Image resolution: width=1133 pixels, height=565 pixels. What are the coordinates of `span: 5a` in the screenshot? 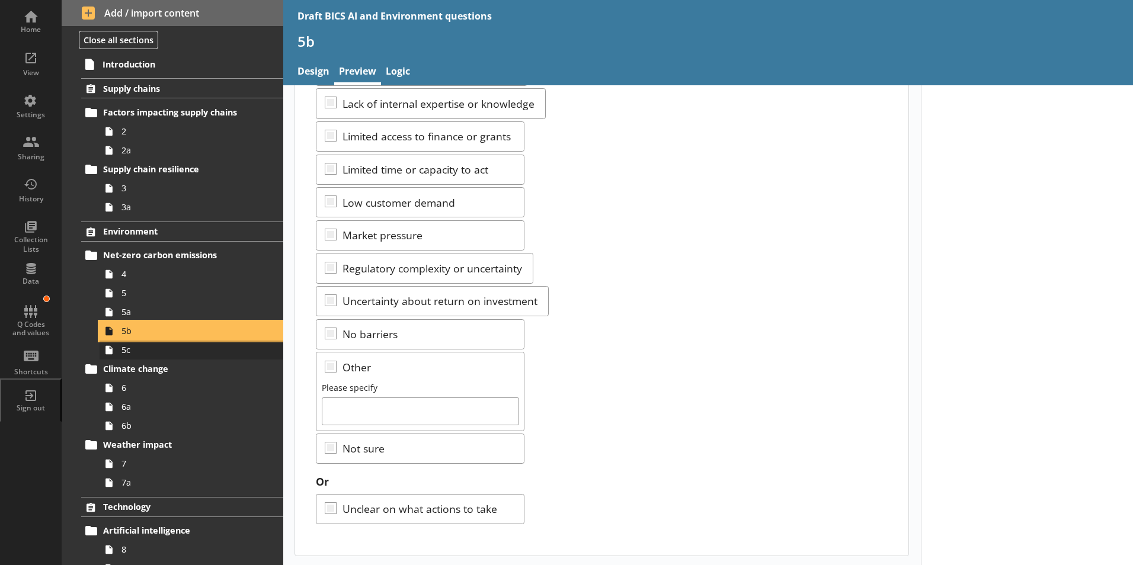 It's located at (187, 312).